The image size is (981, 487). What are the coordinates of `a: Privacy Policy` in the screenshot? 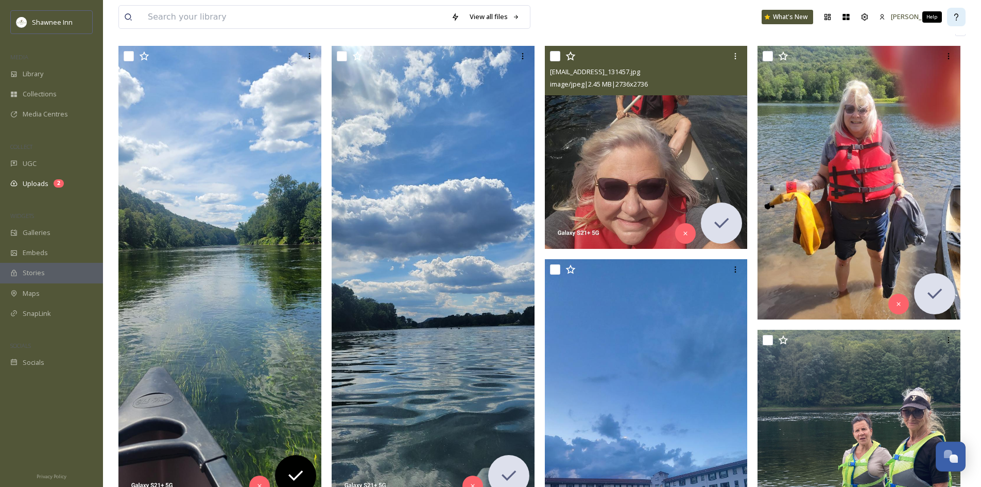 It's located at (51, 475).